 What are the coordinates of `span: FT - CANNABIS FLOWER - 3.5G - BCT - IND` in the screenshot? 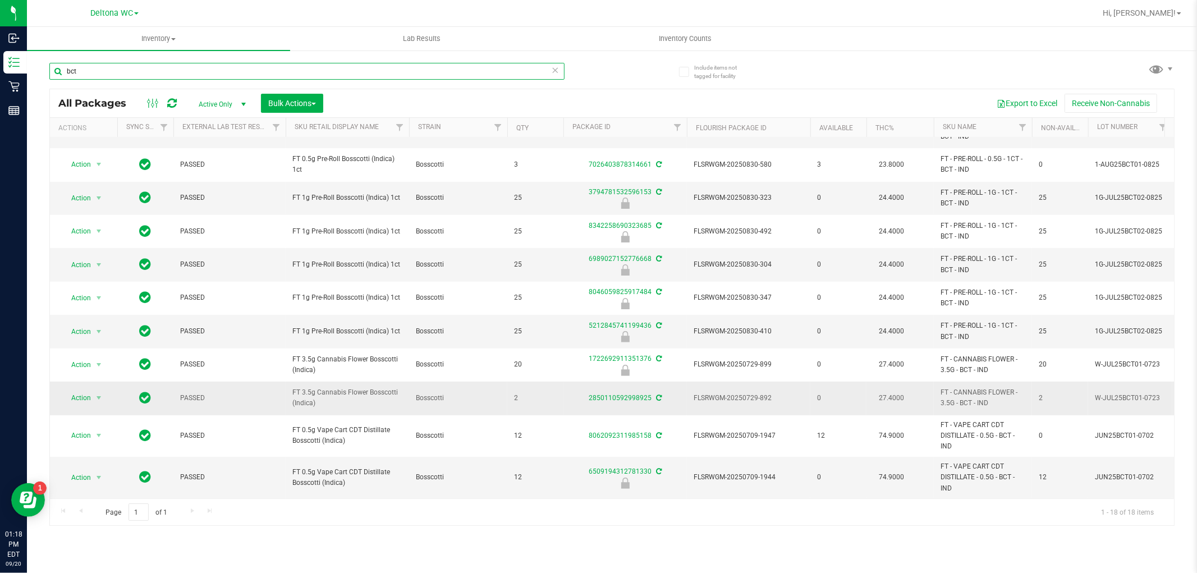 It's located at (983, 398).